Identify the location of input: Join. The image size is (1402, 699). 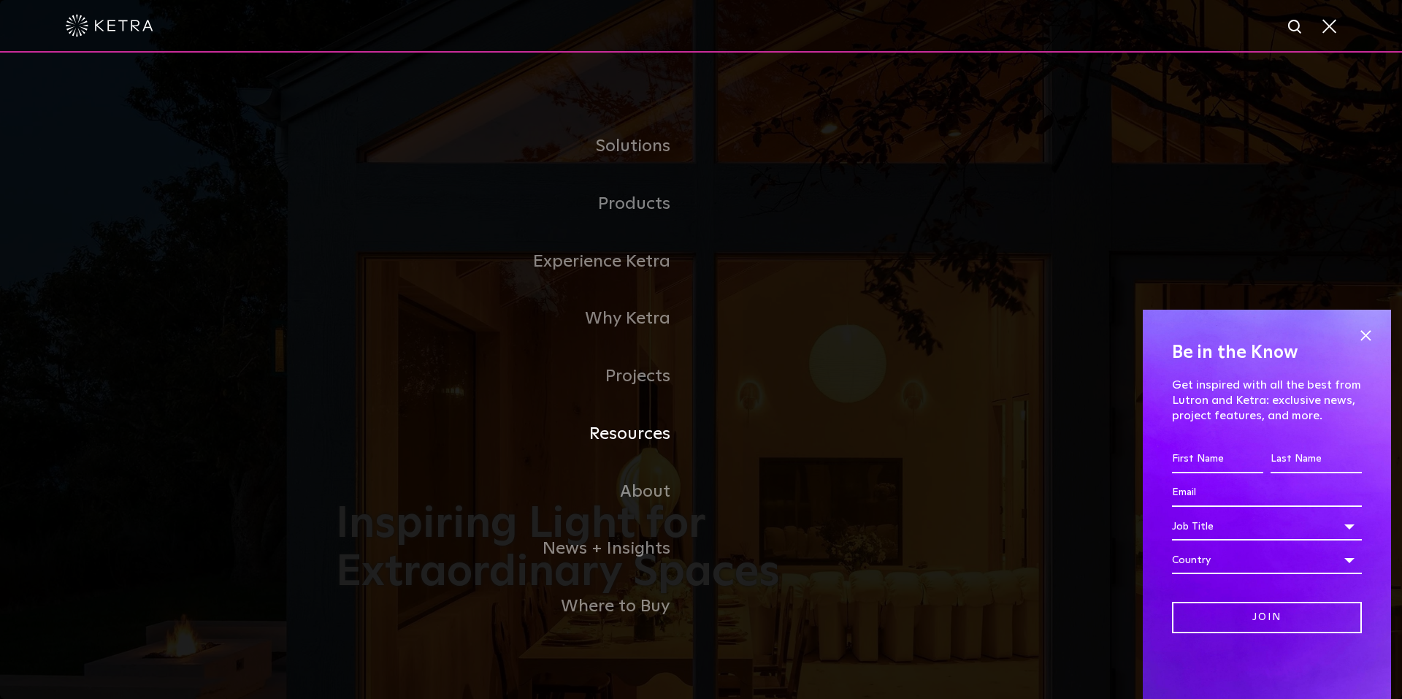
(1267, 617).